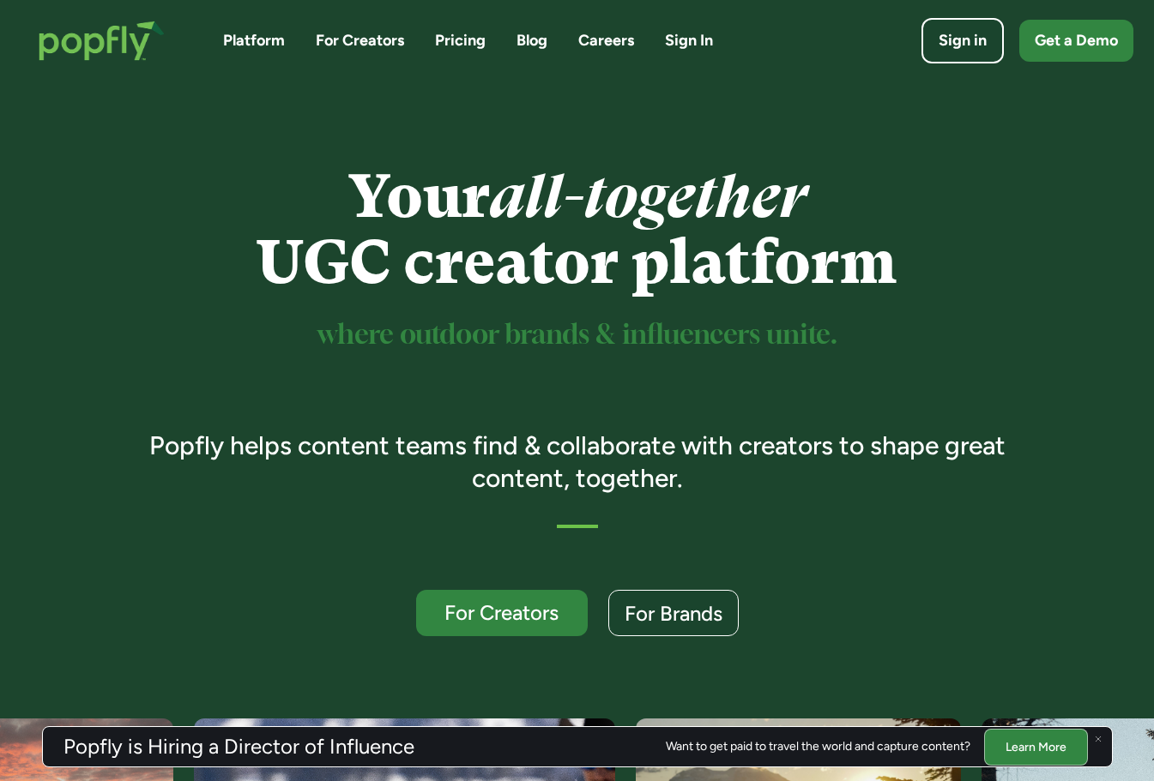 This screenshot has width=1154, height=781. I want to click on a: For Brands, so click(673, 613).